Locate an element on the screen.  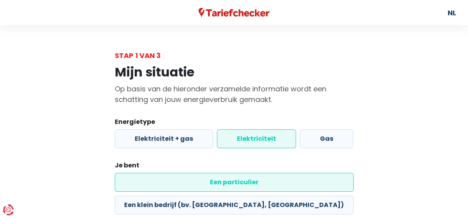
label: Elektriciteit is located at coordinates (257, 139).